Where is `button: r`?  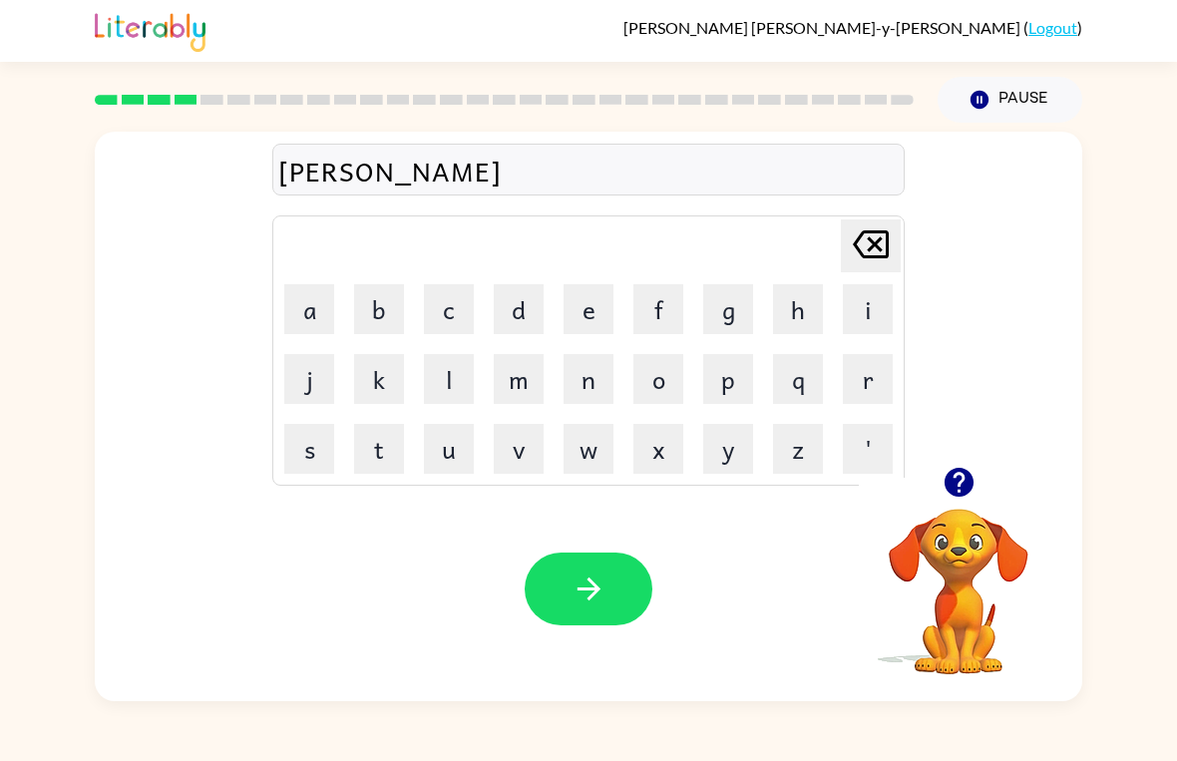
button: r is located at coordinates (868, 379).